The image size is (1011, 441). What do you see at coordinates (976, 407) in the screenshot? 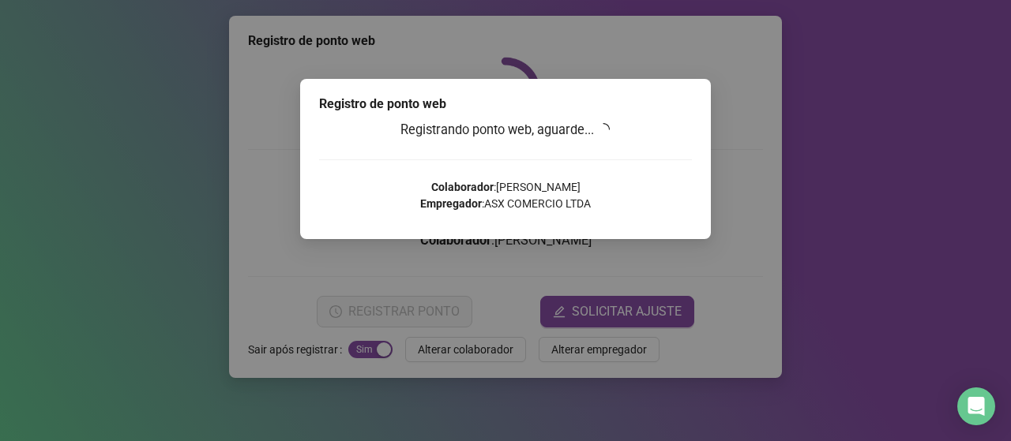
I see `div: Open Intercom Messenger` at bounding box center [976, 407].